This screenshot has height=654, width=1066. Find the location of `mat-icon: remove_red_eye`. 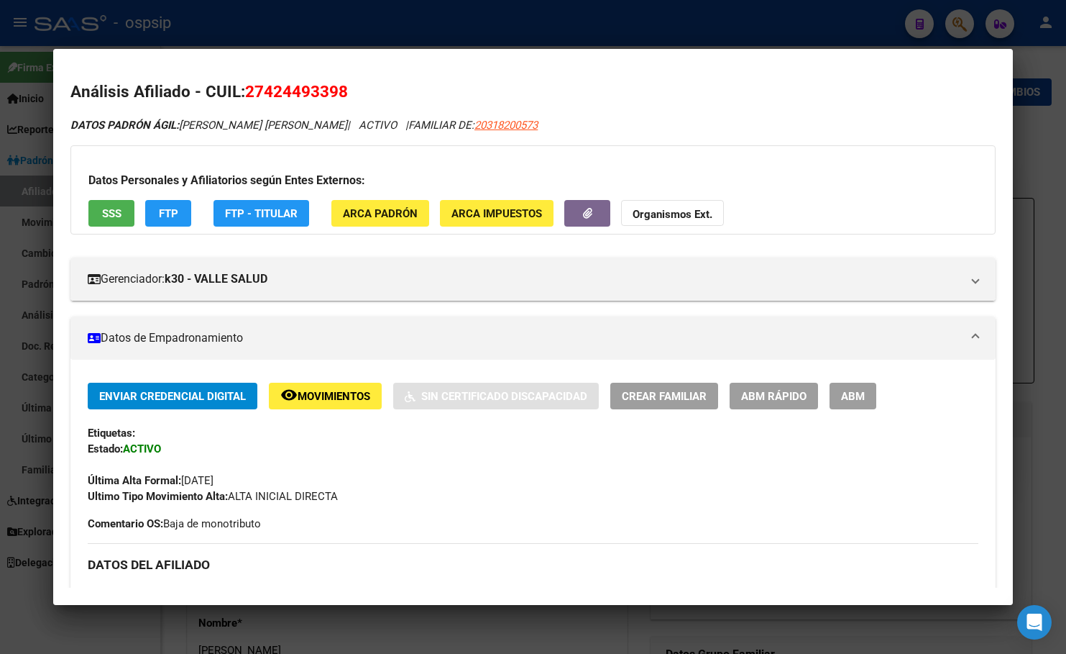

mat-icon: remove_red_eye is located at coordinates (289, 395).